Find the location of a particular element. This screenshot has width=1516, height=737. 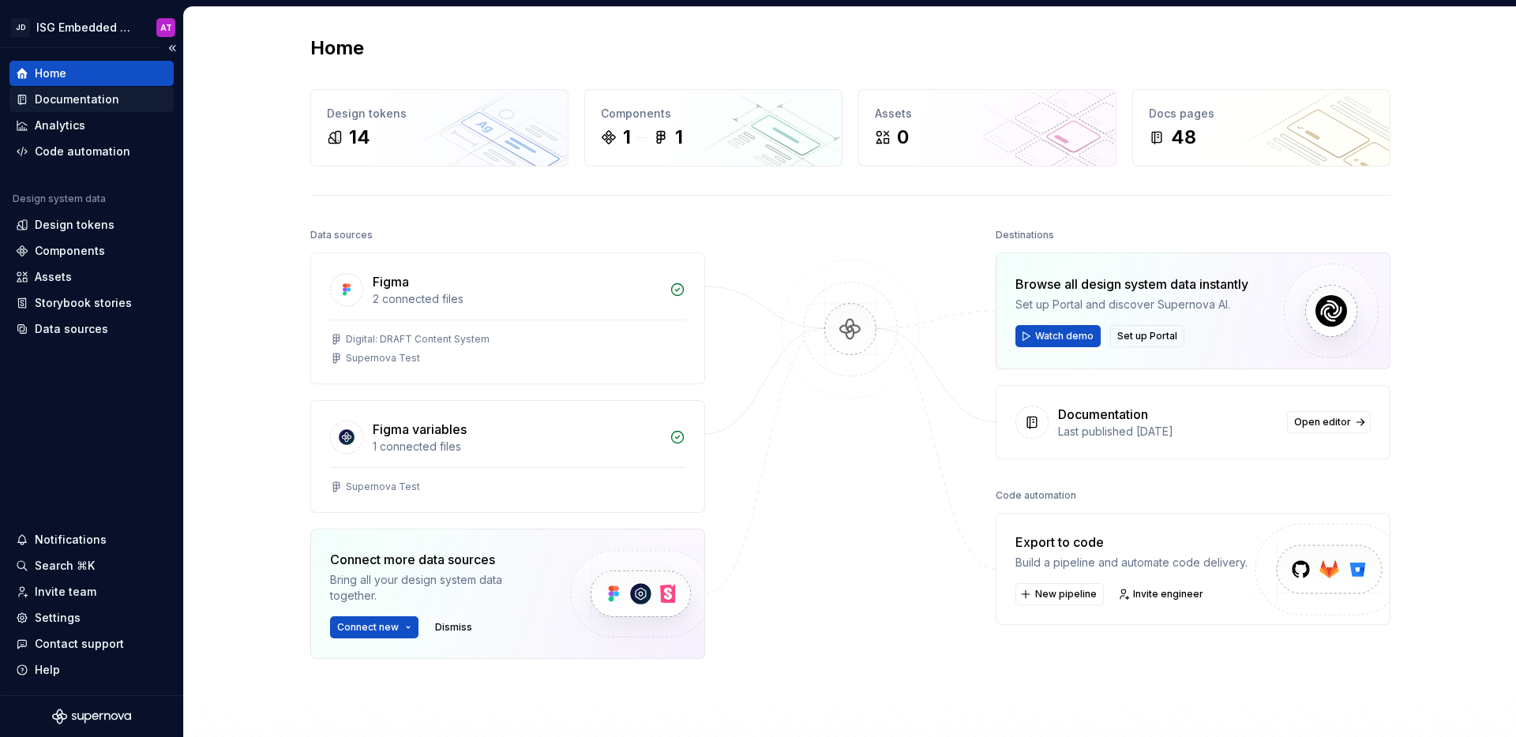

div: ISG Embedded Design System is located at coordinates (87, 28).